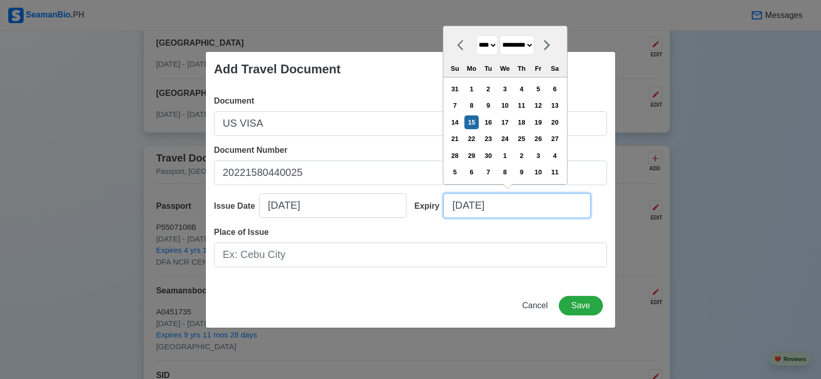  I want to click on div: Choose Tuesday, September 9th, 2025, so click(488, 105).